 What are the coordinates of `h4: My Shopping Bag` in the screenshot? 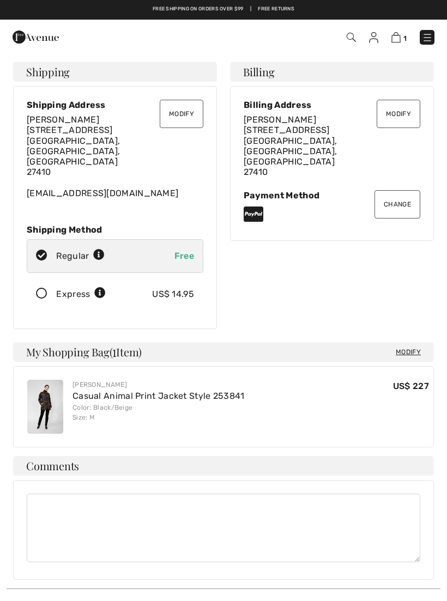 It's located at (223, 352).